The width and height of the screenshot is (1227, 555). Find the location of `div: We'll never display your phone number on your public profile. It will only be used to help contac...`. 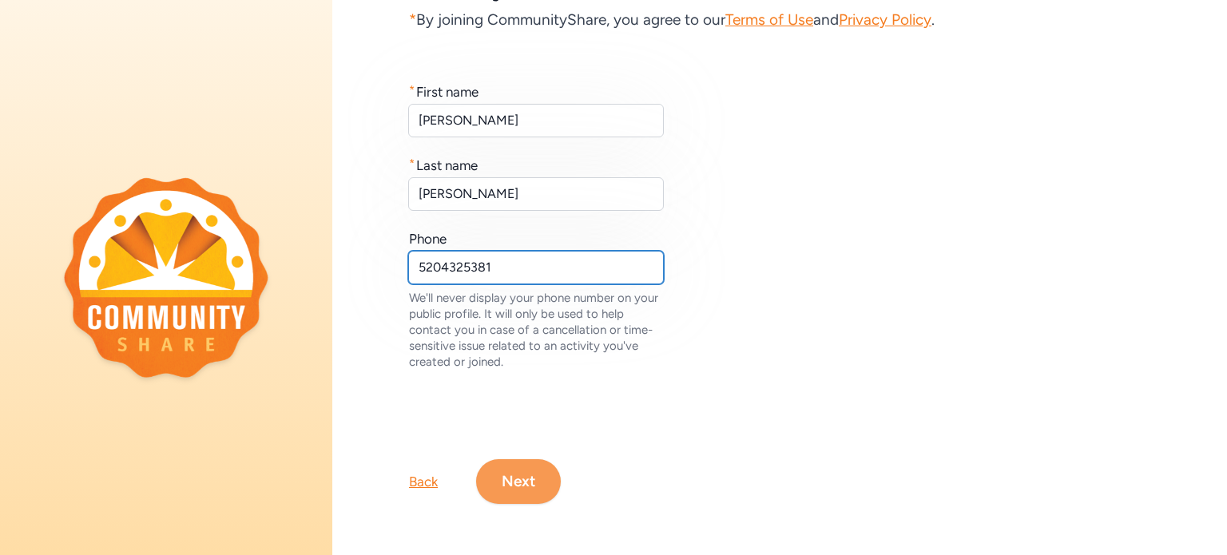

div: We'll never display your phone number on your public profile. It will only be used to help contac... is located at coordinates (537, 330).